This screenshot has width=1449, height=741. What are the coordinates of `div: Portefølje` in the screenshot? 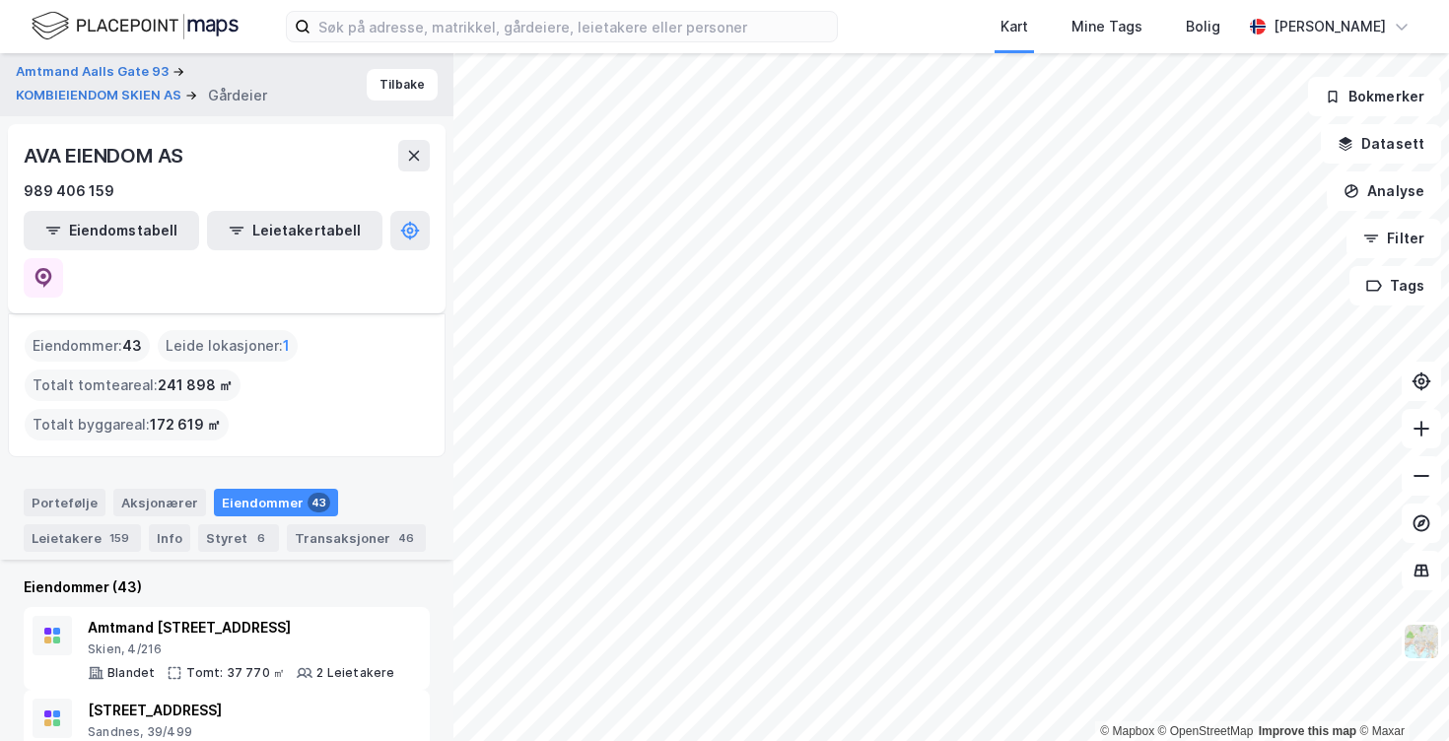 It's located at (64, 503).